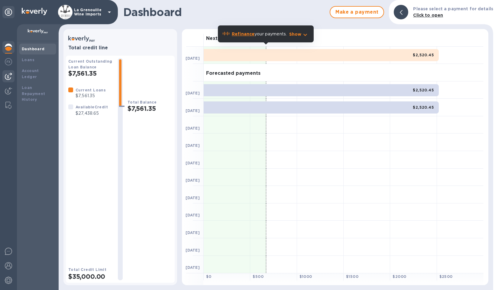 The width and height of the screenshot is (498, 290). Describe the element at coordinates (8, 12) in the screenshot. I see `div: Unpin categories` at that location.